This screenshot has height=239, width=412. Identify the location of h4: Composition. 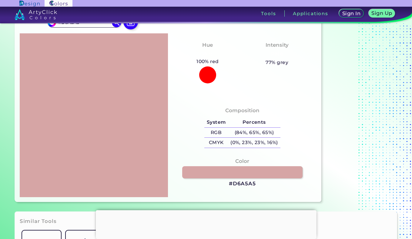
(242, 110).